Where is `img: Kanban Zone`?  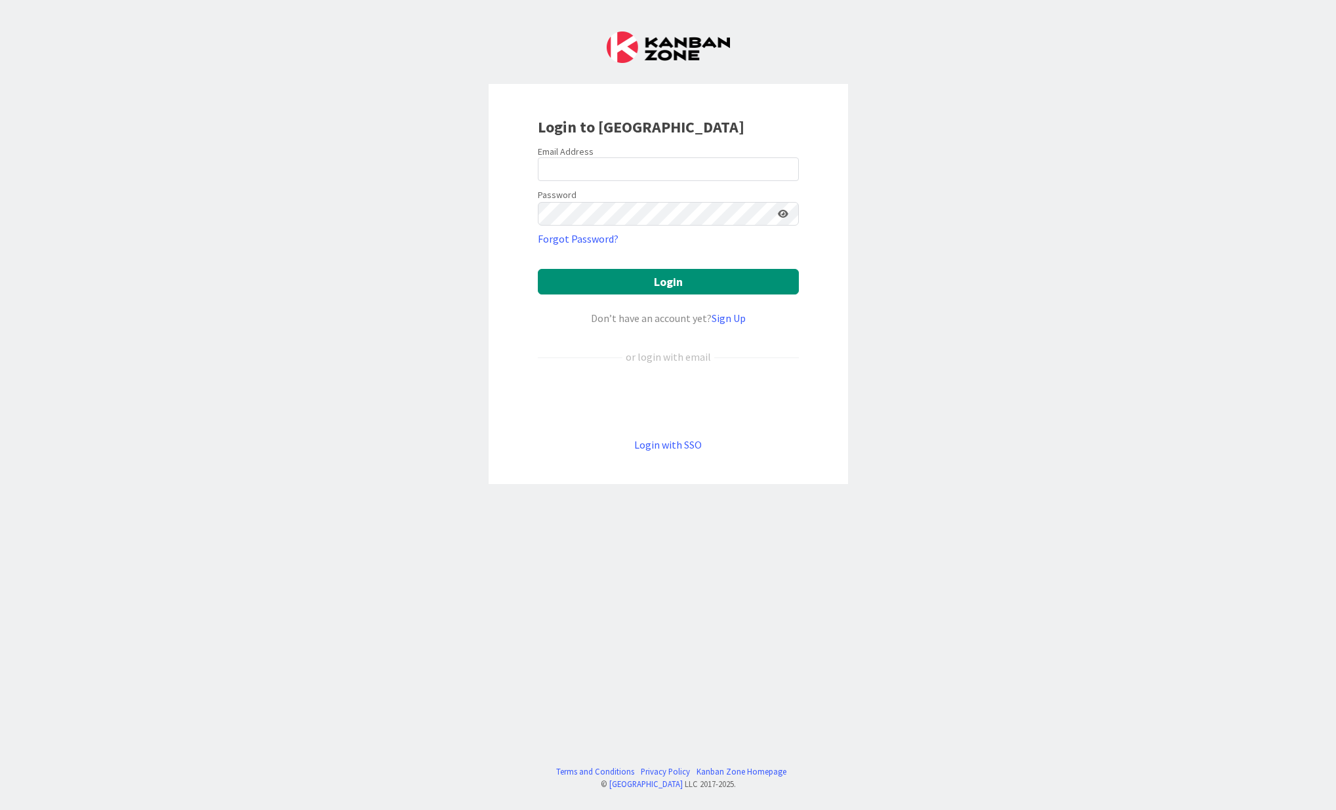 img: Kanban Zone is located at coordinates (668, 47).